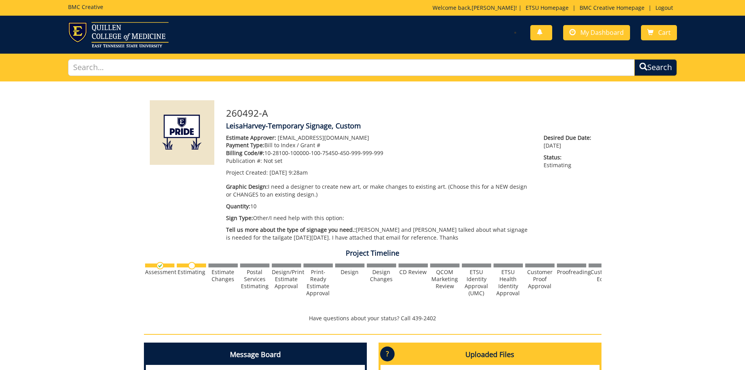  What do you see at coordinates (238, 206) in the screenshot?
I see `span: Quantity:` at bounding box center [238, 206].